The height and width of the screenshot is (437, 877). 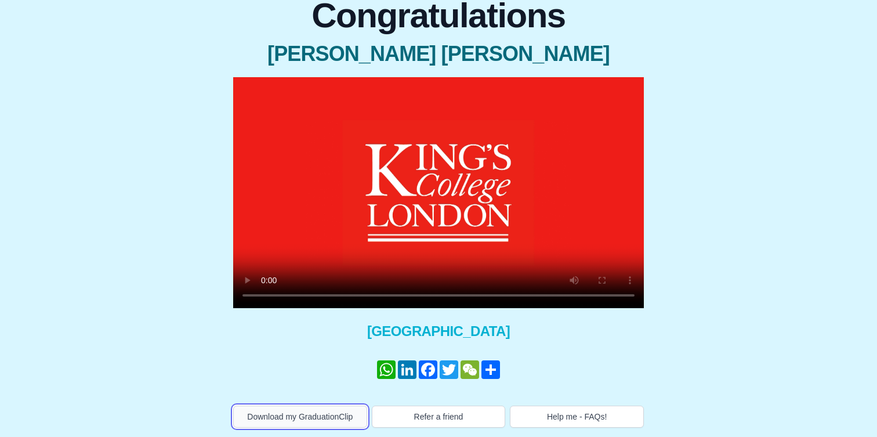 What do you see at coordinates (449, 369) in the screenshot?
I see `a: Twitter` at bounding box center [449, 369].